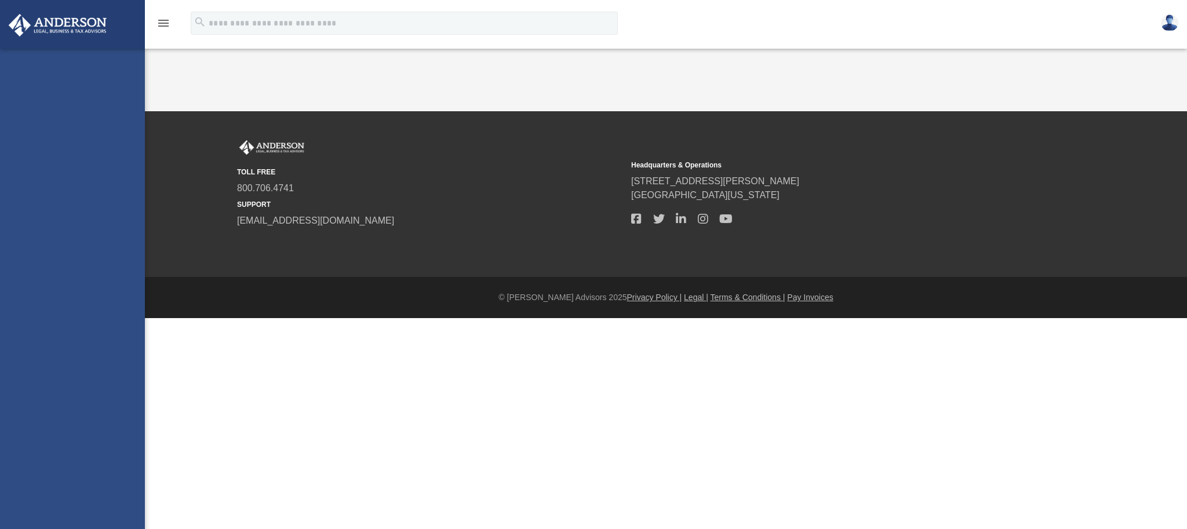 Image resolution: width=1187 pixels, height=529 pixels. What do you see at coordinates (748, 297) in the screenshot?
I see `a: Terms & Conditions |` at bounding box center [748, 297].